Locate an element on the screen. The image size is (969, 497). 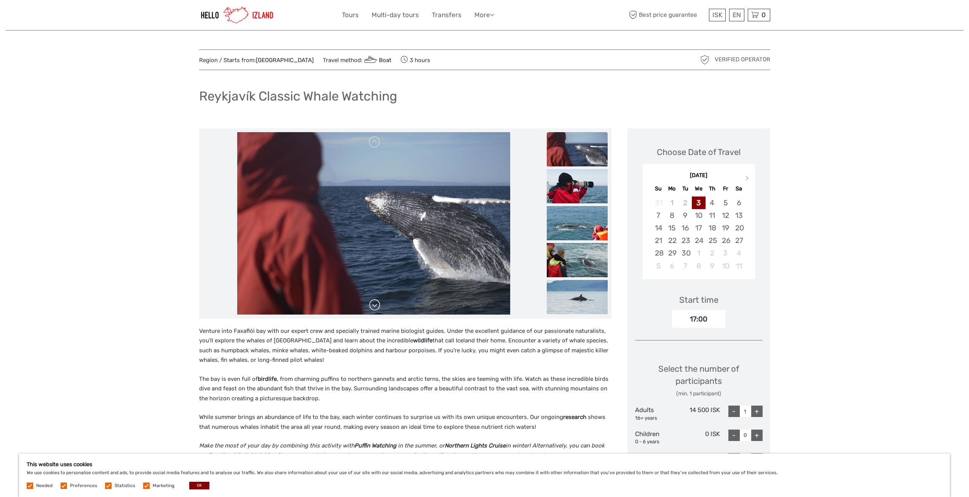
strong: Premium Whale Watching is located at coordinates (242, 455).